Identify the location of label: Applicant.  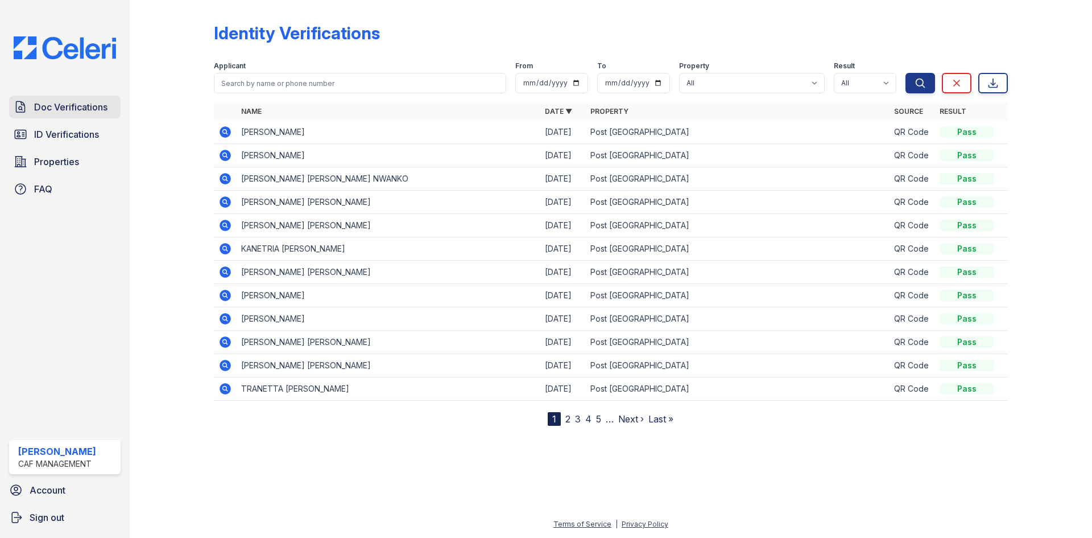
(230, 66).